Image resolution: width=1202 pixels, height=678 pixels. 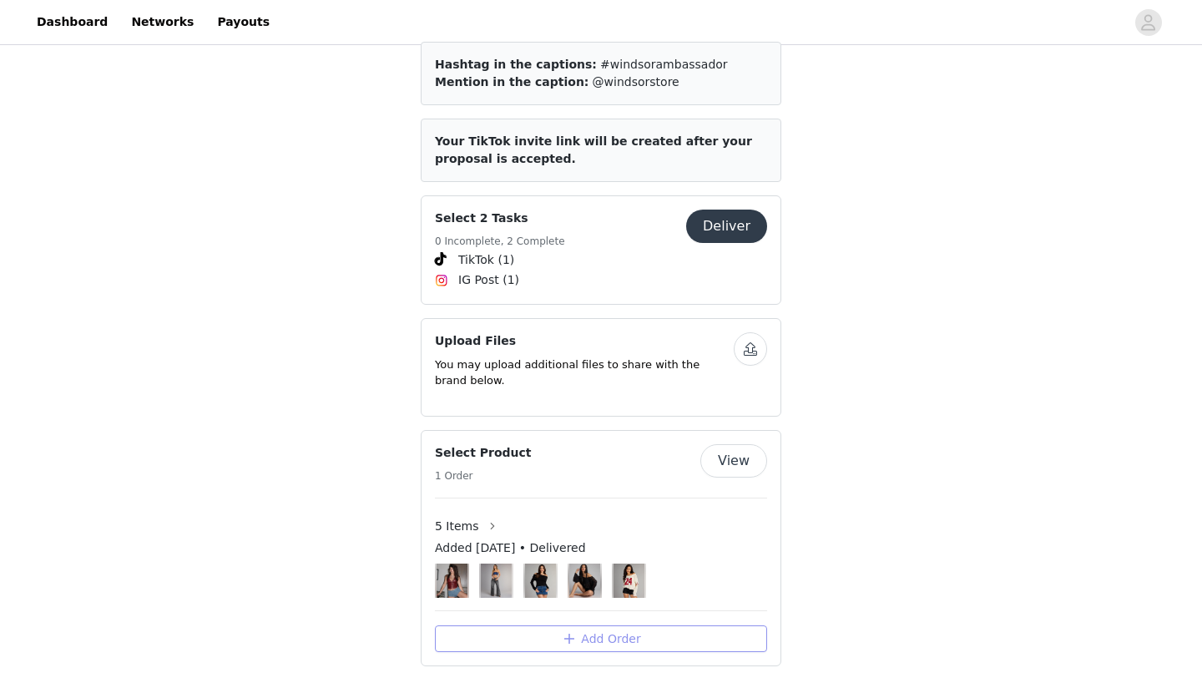 What do you see at coordinates (516, 64) in the screenshot?
I see `span: Hashtag in the captions:` at bounding box center [516, 64].